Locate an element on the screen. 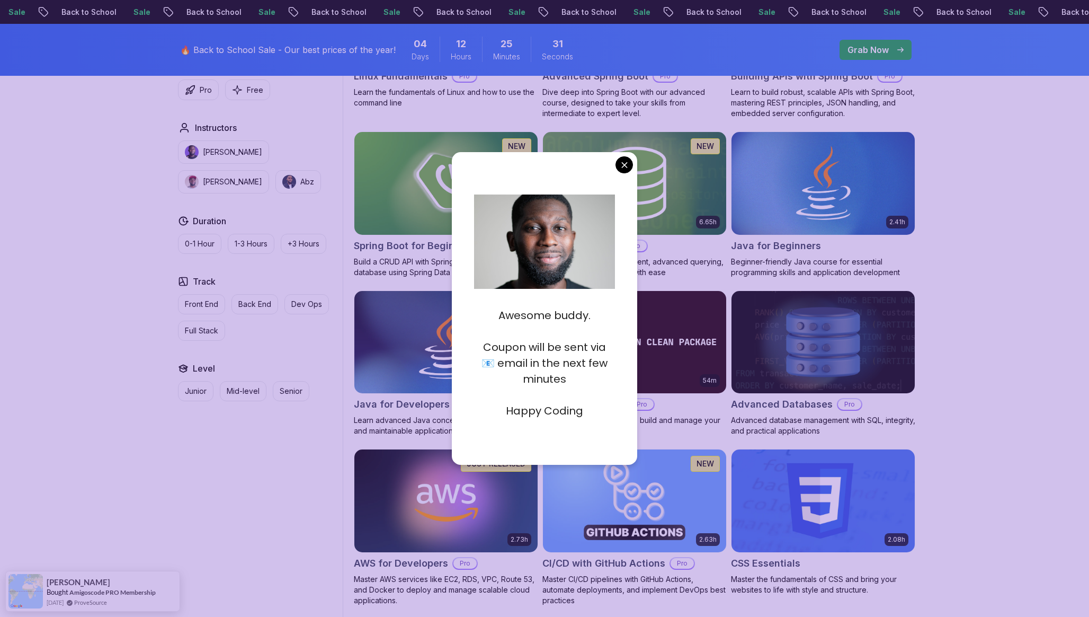 The height and width of the screenshot is (617, 1089). button: Full Stack is located at coordinates (201, 331).